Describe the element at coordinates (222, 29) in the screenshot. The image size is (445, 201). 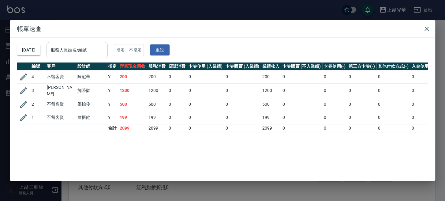
I see `h2: 帳單速查` at that location.